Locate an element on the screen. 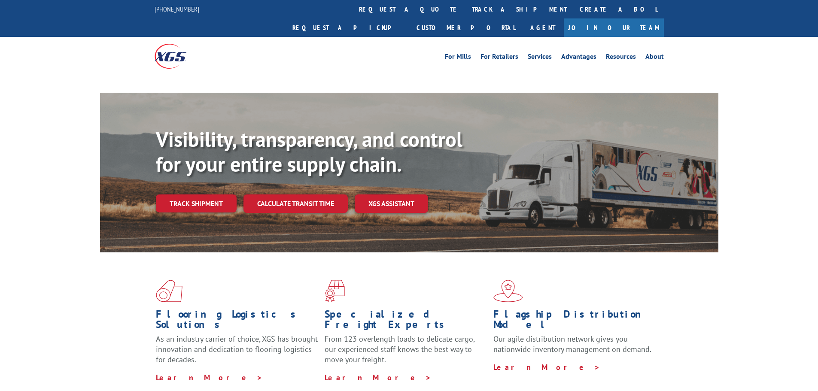  a: For Retailers is located at coordinates (499, 58).